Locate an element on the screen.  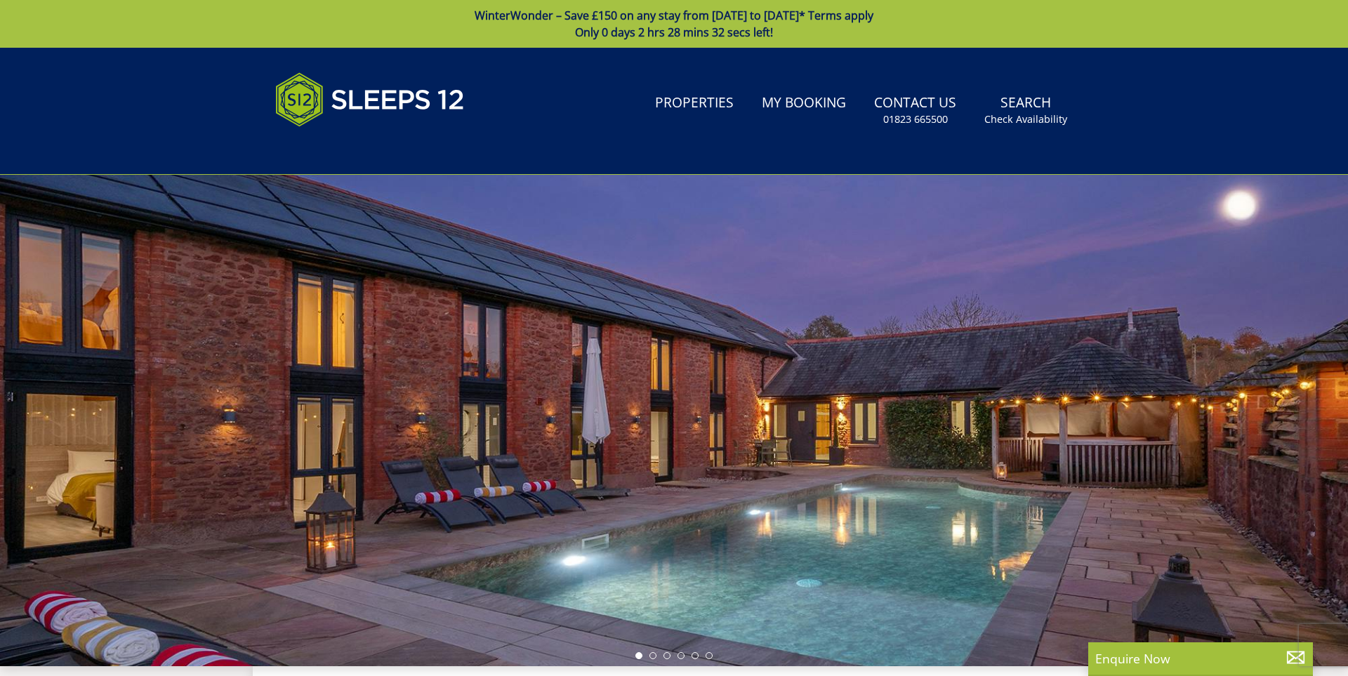
a: Contact Us01823 665500 is located at coordinates (915, 110).